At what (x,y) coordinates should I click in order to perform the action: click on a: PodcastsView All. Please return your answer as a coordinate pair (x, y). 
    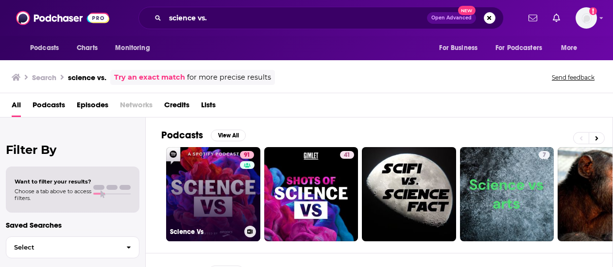
    Looking at the image, I should click on (204, 135).